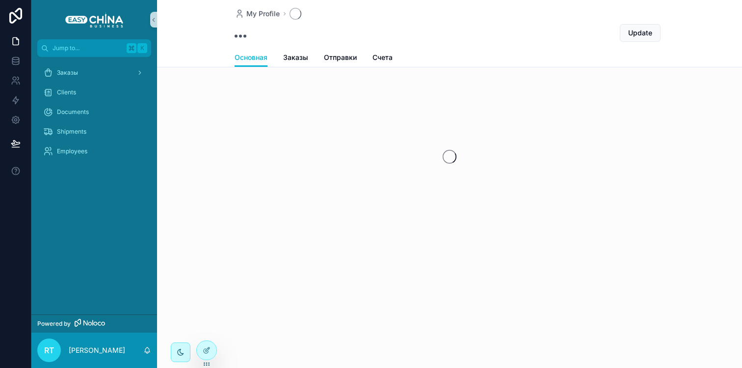 Image resolution: width=742 pixels, height=368 pixels. I want to click on span: Основная, so click(251, 57).